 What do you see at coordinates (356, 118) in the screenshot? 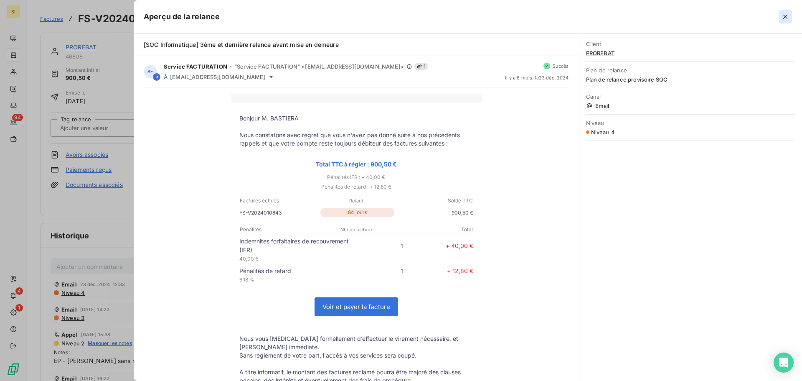
I see `p: Bonjour M. BASTIERA` at bounding box center [356, 118].